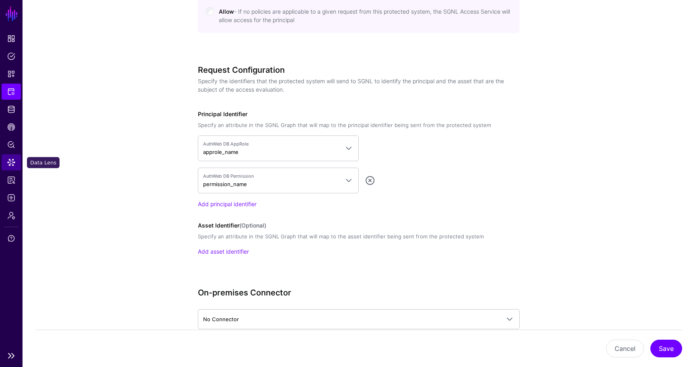  Describe the element at coordinates (11, 109) in the screenshot. I see `span: Identity Data Fabric` at that location.